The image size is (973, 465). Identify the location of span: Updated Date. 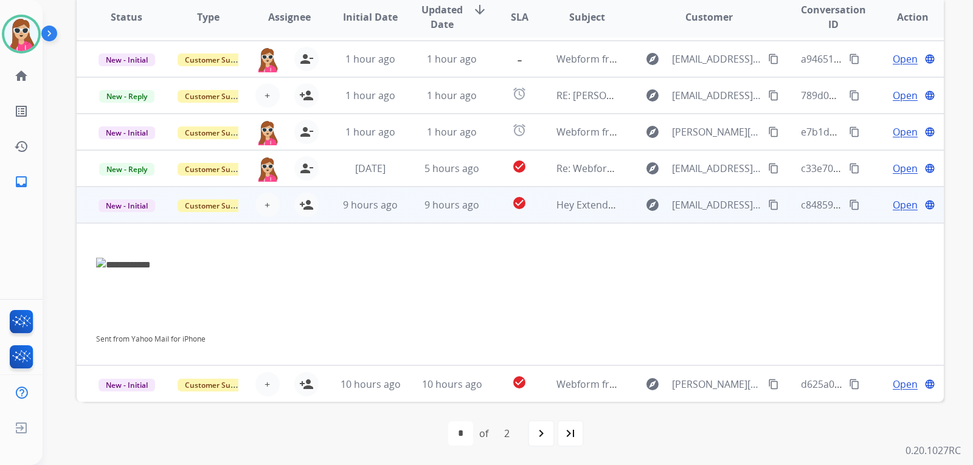
(442, 17).